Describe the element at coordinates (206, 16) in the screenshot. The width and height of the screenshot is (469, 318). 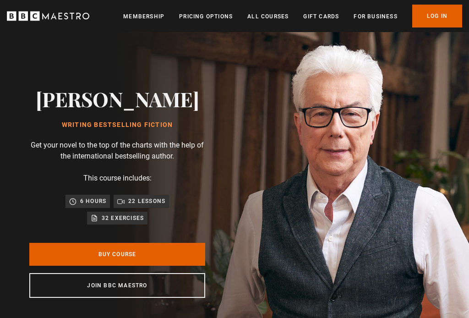
I see `a: Pricing Options` at that location.